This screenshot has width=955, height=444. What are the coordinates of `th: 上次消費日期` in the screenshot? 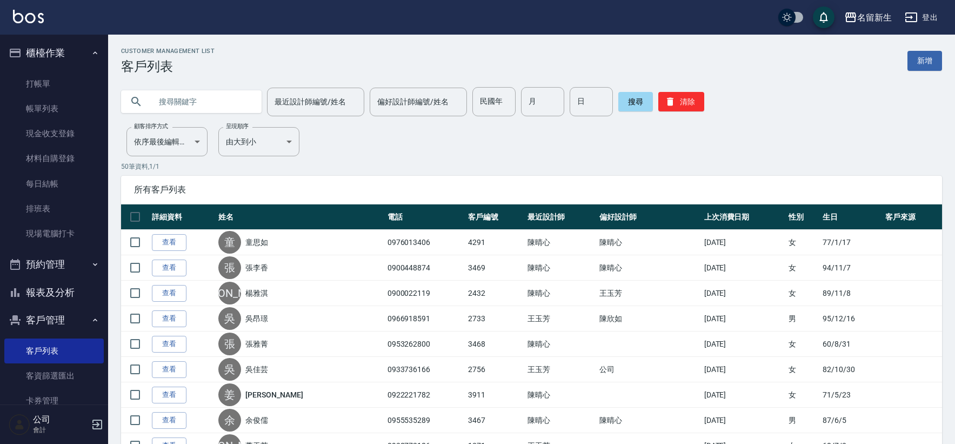 It's located at (743, 217).